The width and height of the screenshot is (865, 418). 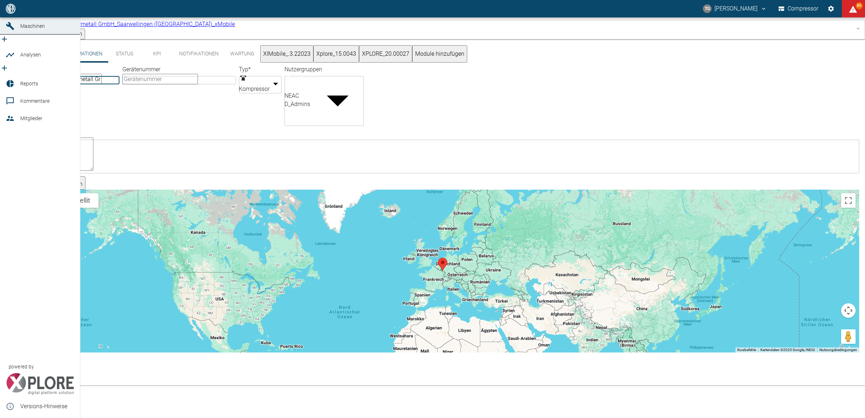 What do you see at coordinates (860, 6) in the screenshot?
I see `span: 85` at bounding box center [860, 6].